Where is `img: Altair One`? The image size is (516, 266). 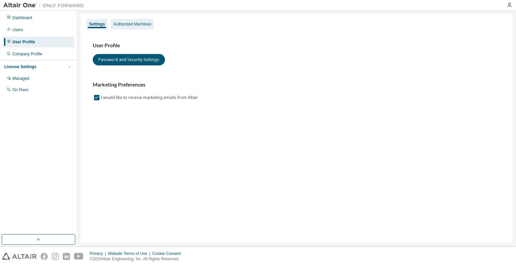 img: Altair One is located at coordinates (45, 5).